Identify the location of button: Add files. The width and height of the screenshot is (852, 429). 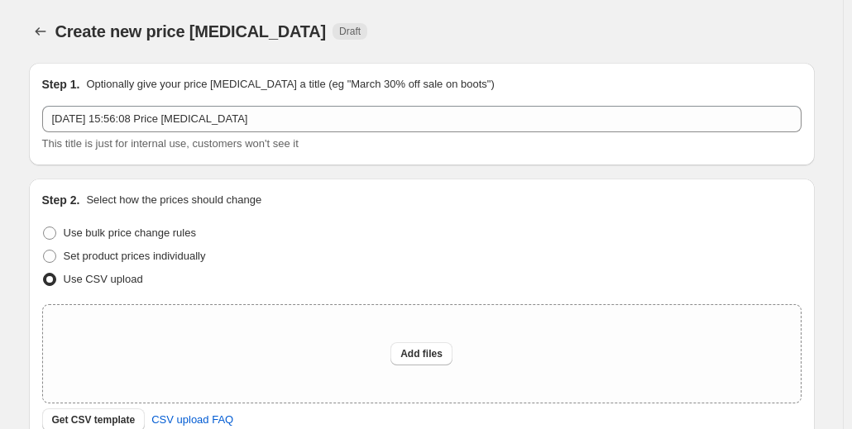
(421, 354).